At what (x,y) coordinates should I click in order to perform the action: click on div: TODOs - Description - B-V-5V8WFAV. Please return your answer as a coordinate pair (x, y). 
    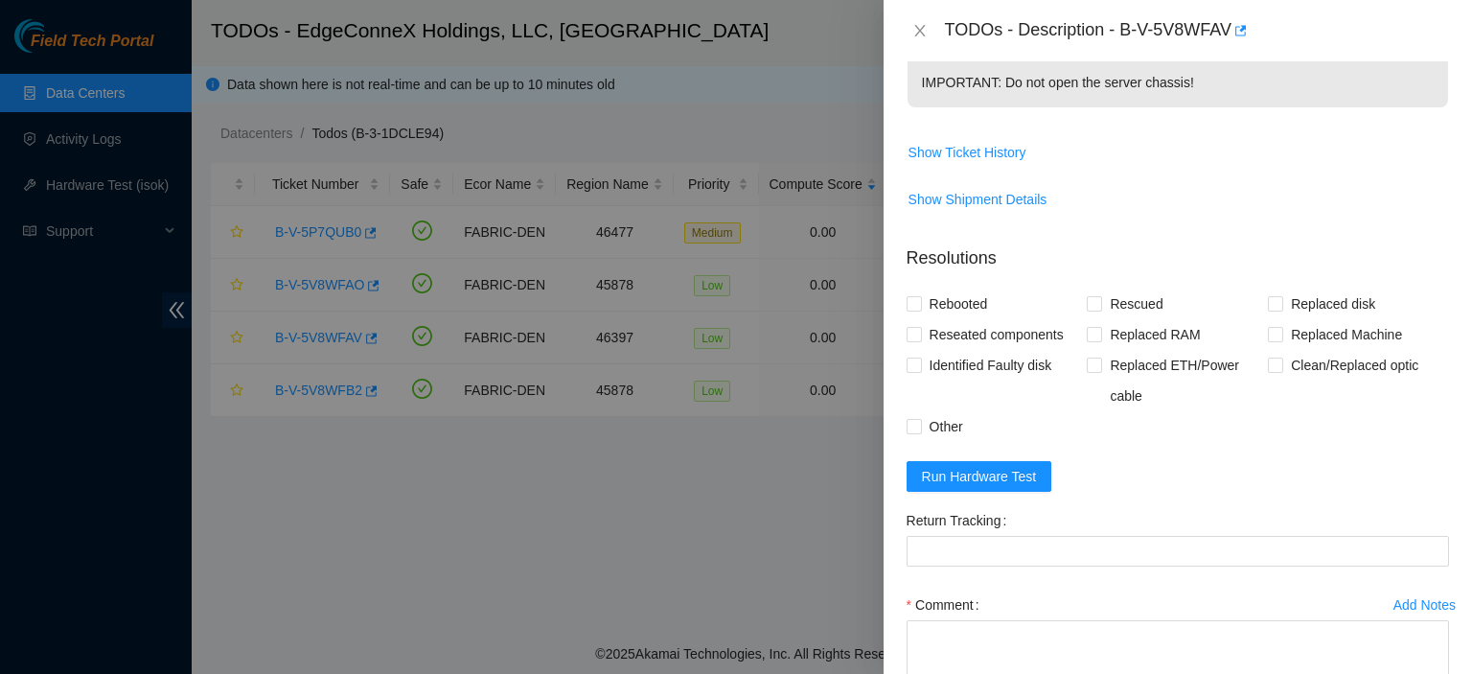
    Looking at the image, I should click on (1197, 31).